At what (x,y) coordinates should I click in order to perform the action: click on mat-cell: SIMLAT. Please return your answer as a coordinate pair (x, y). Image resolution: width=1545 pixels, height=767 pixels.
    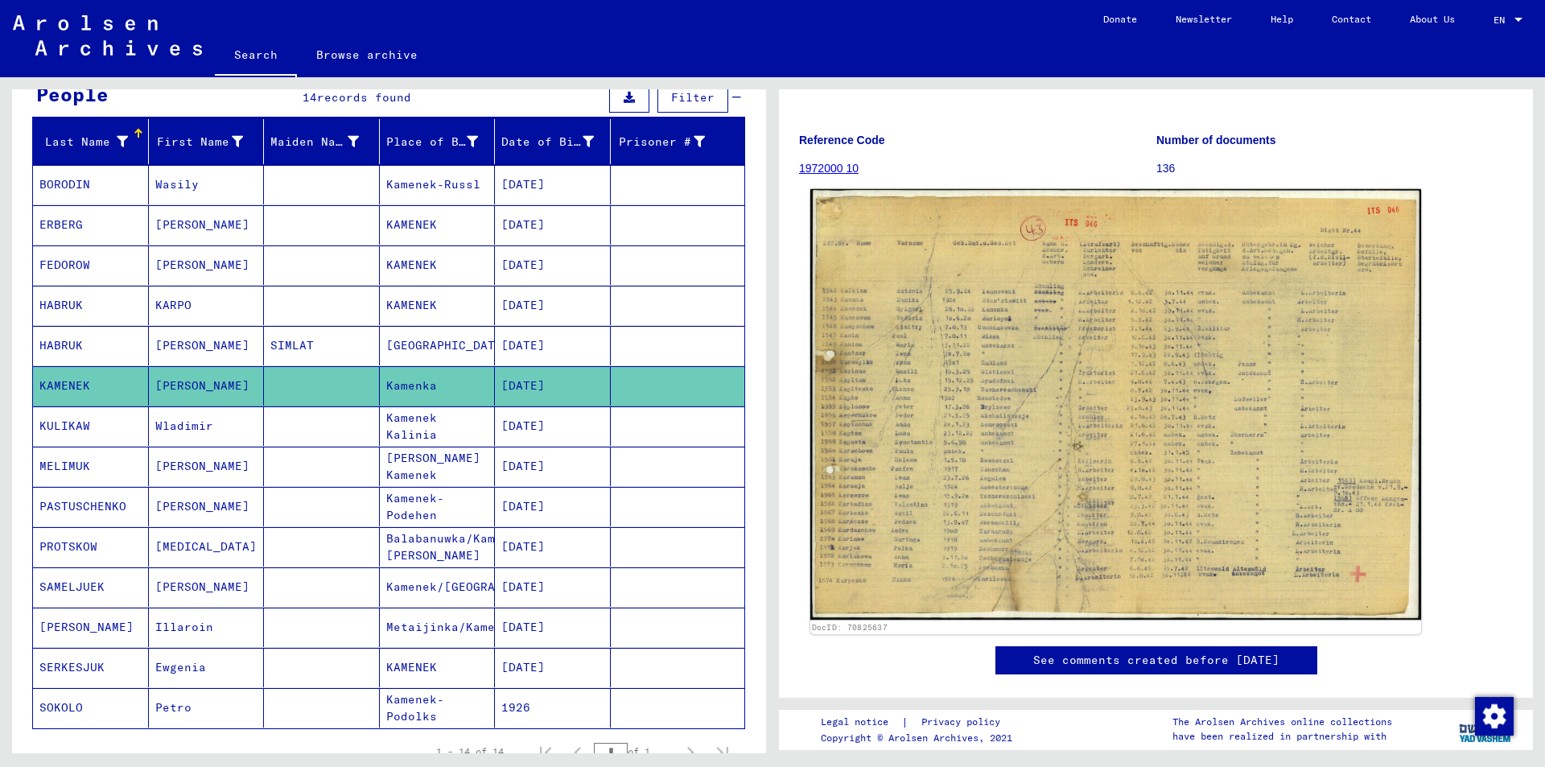
    Looking at the image, I should click on (322, 345).